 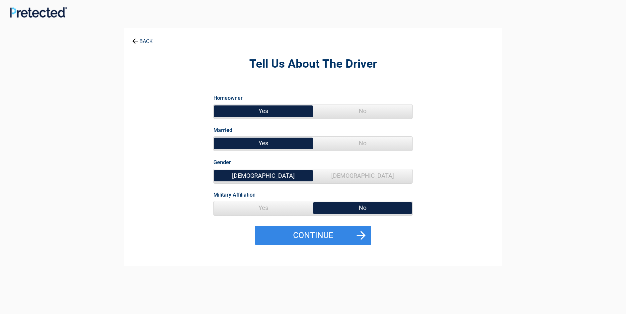 What do you see at coordinates (39, 12) in the screenshot?
I see `img: Main Logo` at bounding box center [39, 12].